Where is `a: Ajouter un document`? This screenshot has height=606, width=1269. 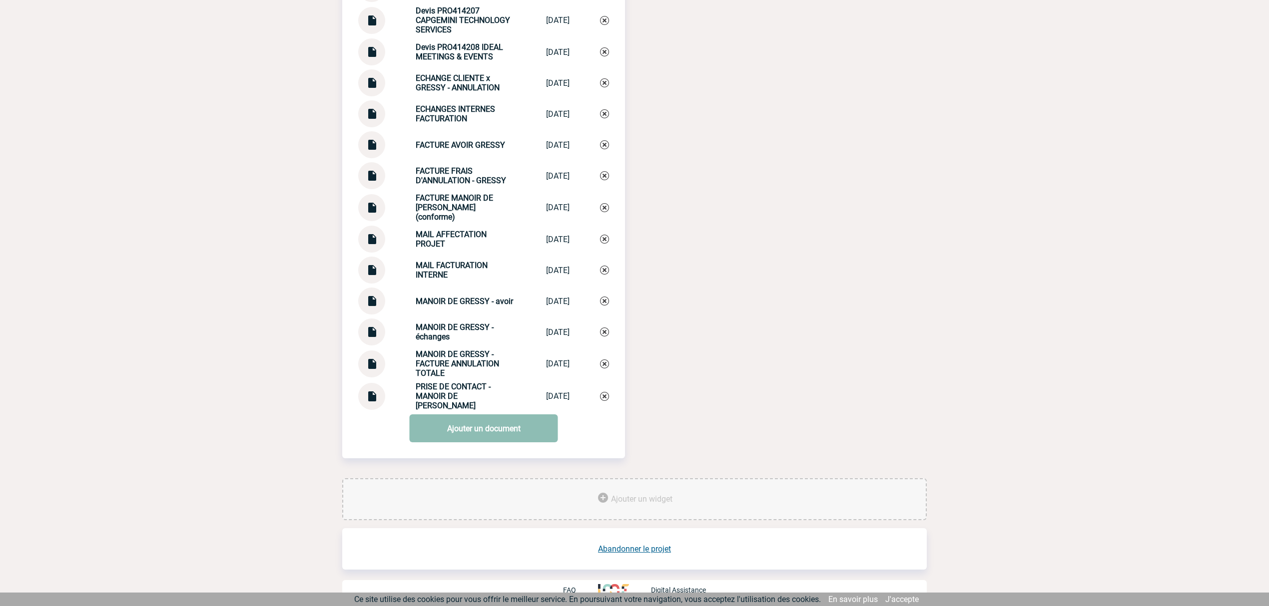
a: Ajouter un document is located at coordinates (483, 429).